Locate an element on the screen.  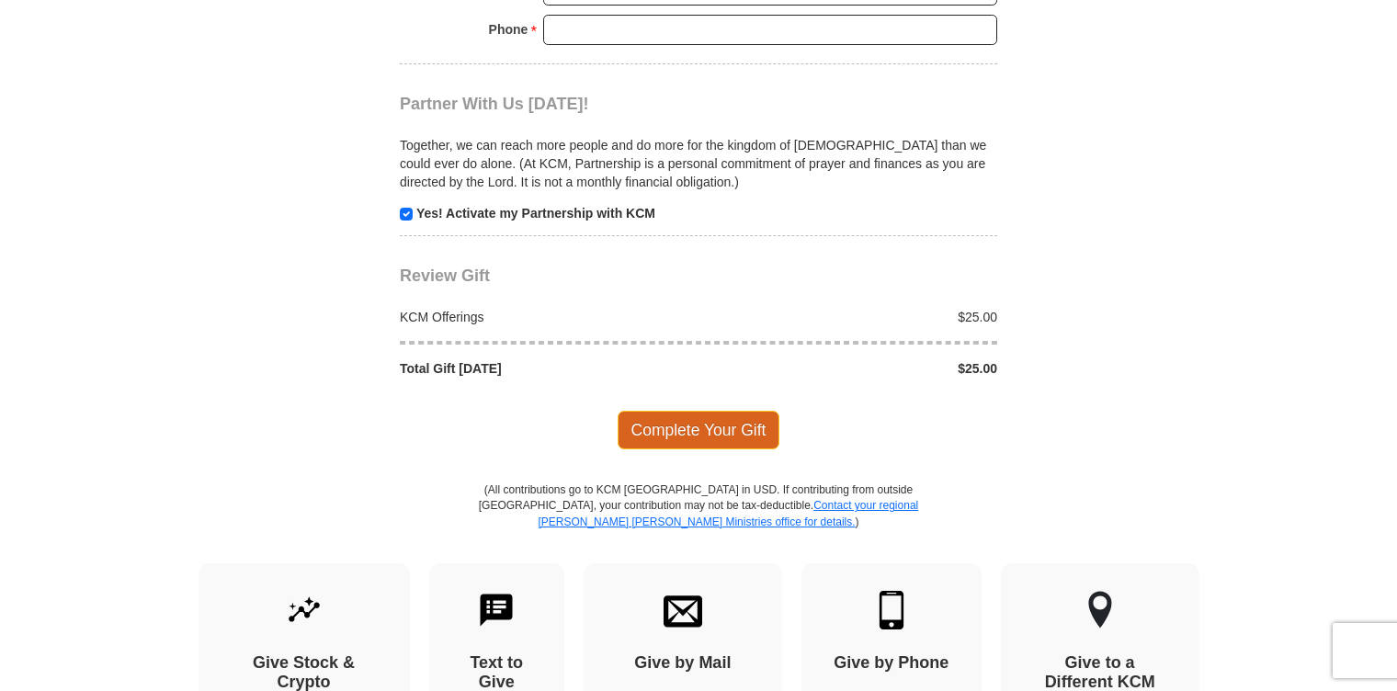
strong: Phone is located at coordinates (508, 29).